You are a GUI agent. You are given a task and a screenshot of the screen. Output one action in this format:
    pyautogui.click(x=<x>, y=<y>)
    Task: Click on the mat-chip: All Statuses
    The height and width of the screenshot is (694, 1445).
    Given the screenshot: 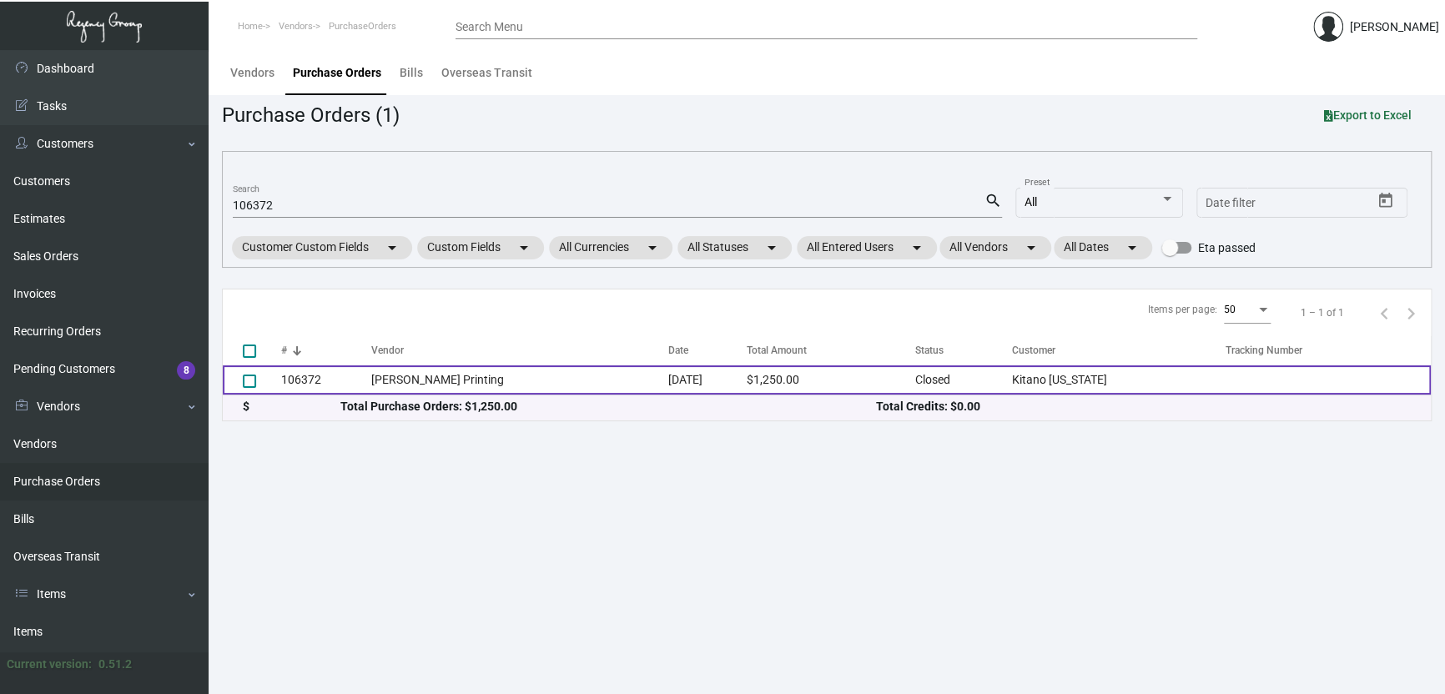 What is the action you would take?
    pyautogui.click(x=734, y=248)
    